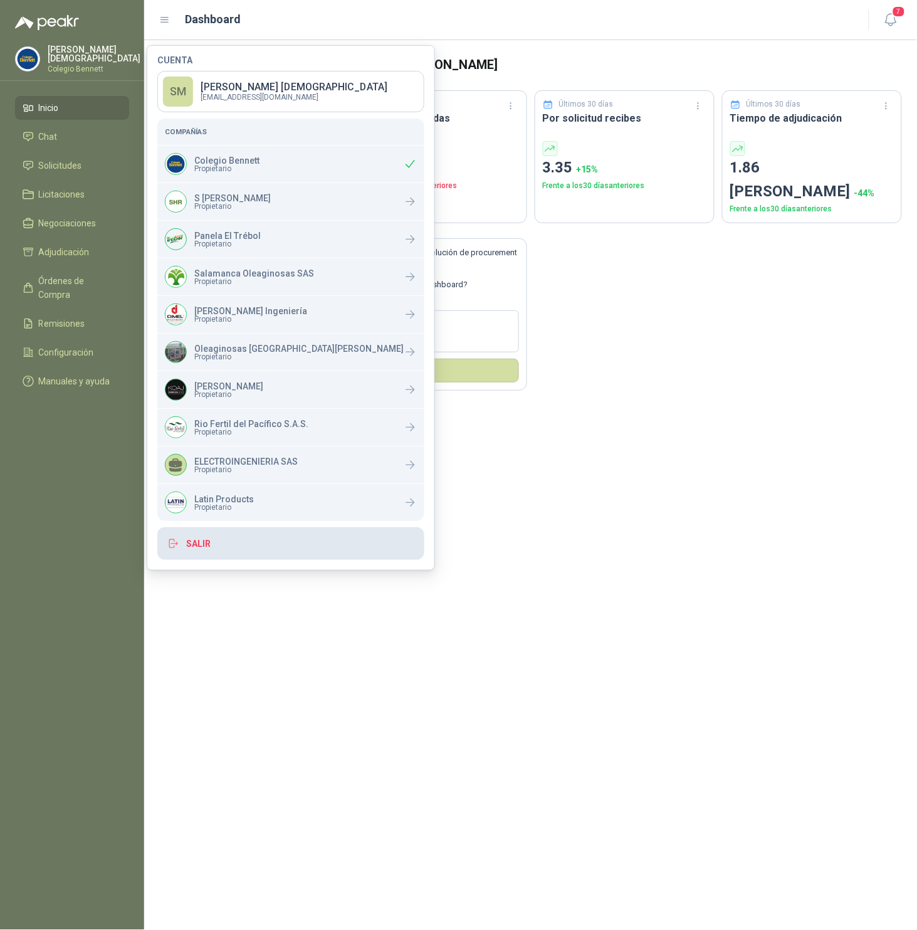 The height and width of the screenshot is (930, 917). I want to click on a: Chat, so click(72, 137).